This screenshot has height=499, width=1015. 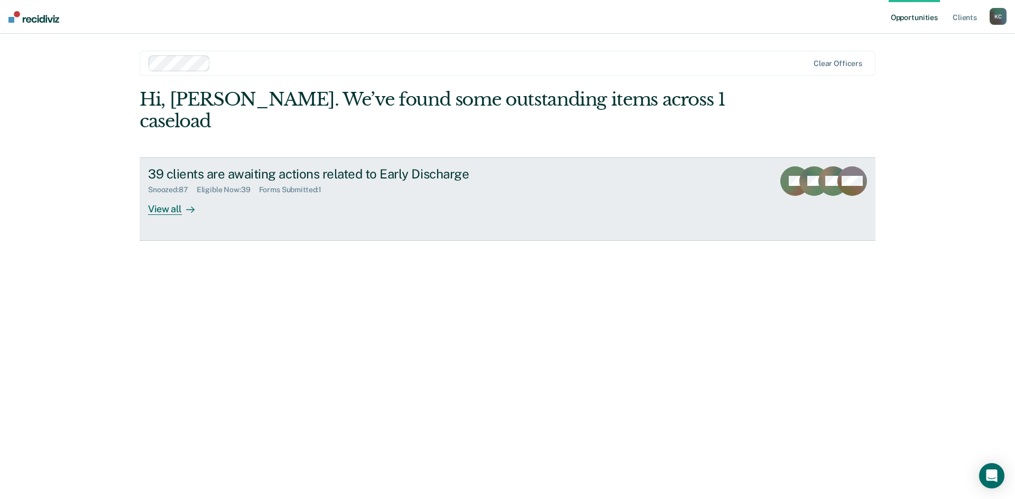 I want to click on div: Forms Submitted : 1, so click(x=294, y=190).